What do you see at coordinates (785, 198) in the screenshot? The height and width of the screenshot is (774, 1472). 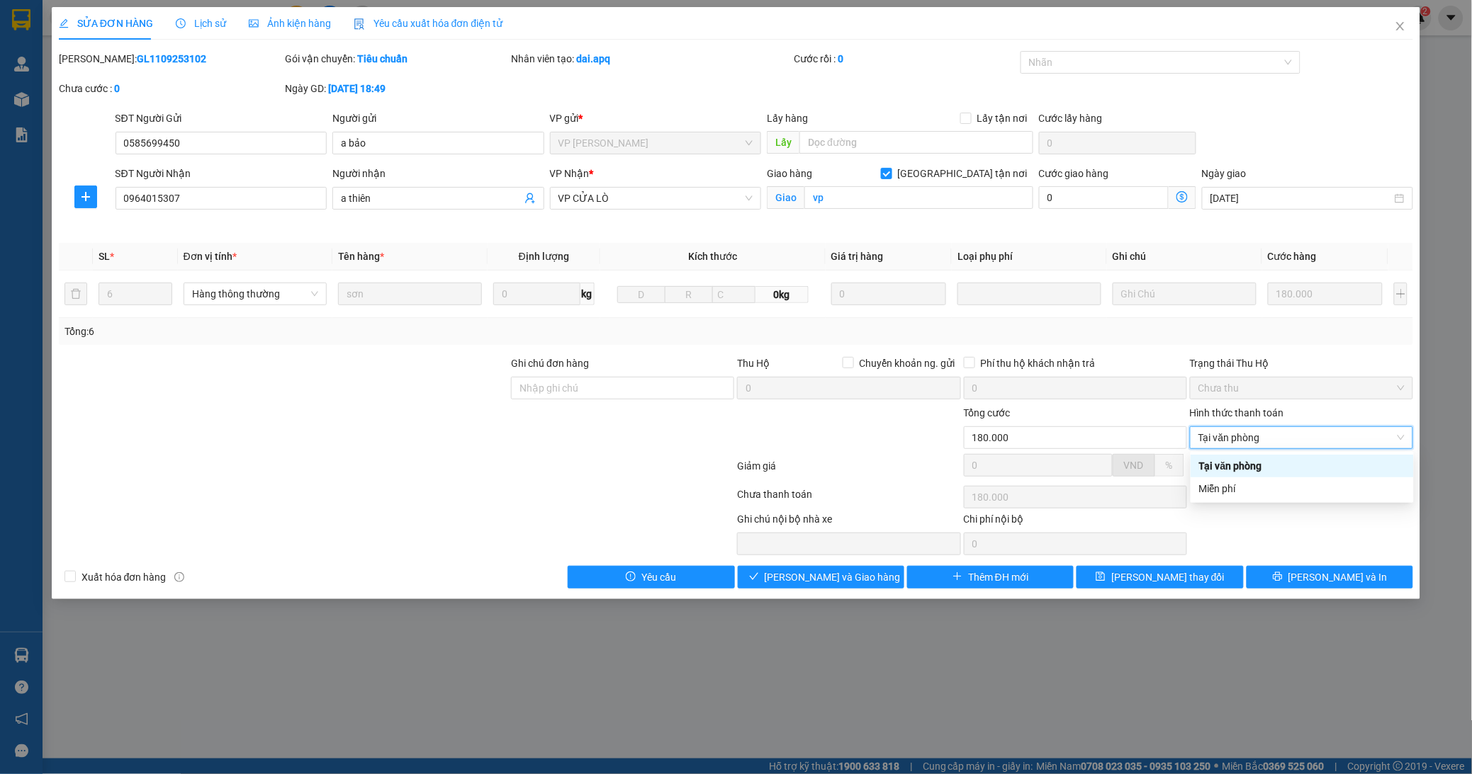 I see `span: Giao` at bounding box center [785, 198].